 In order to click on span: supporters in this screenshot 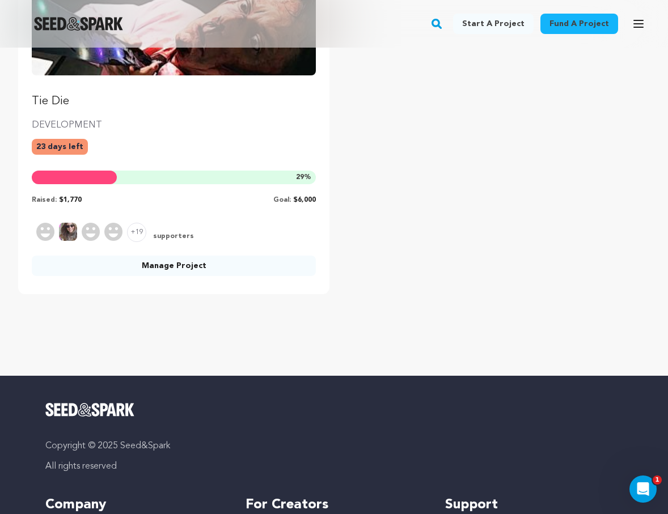, I will do `click(172, 237)`.